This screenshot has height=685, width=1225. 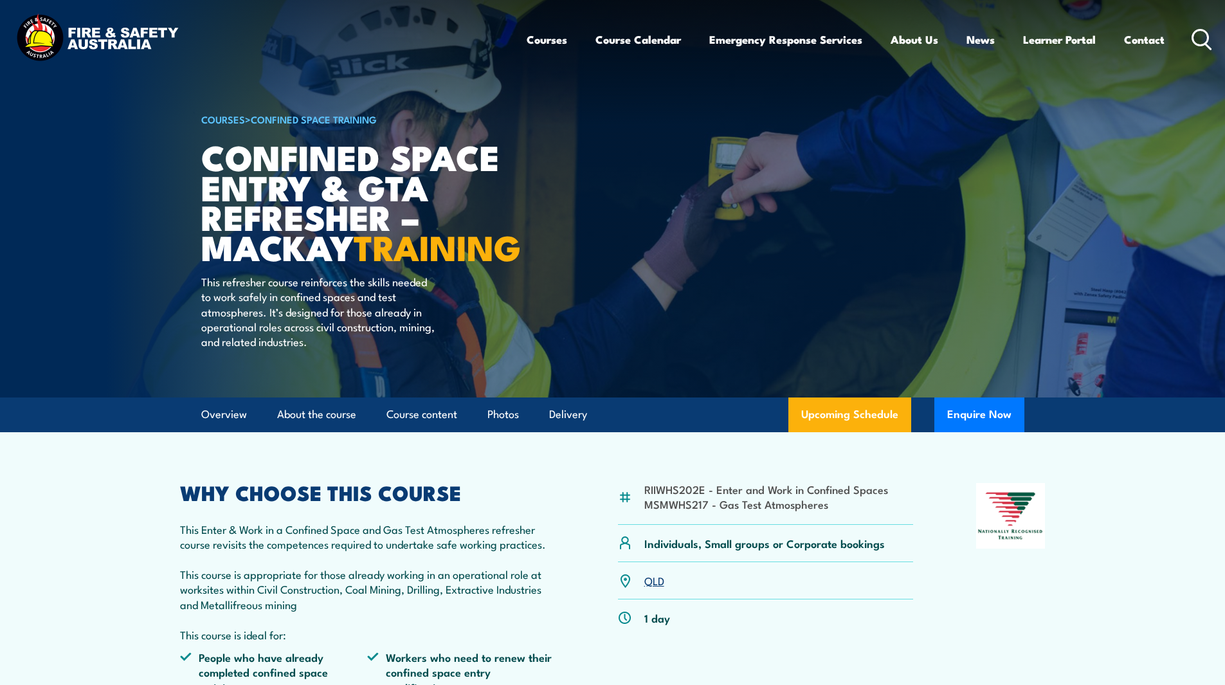 What do you see at coordinates (368, 492) in the screenshot?
I see `h2: WHY CHOOSE THIS COURSE` at bounding box center [368, 492].